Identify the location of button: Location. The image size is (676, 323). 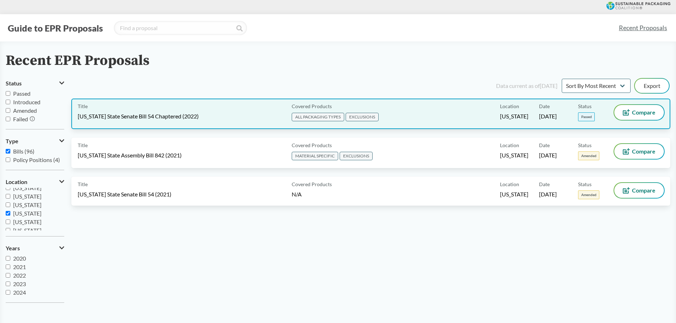
(35, 182).